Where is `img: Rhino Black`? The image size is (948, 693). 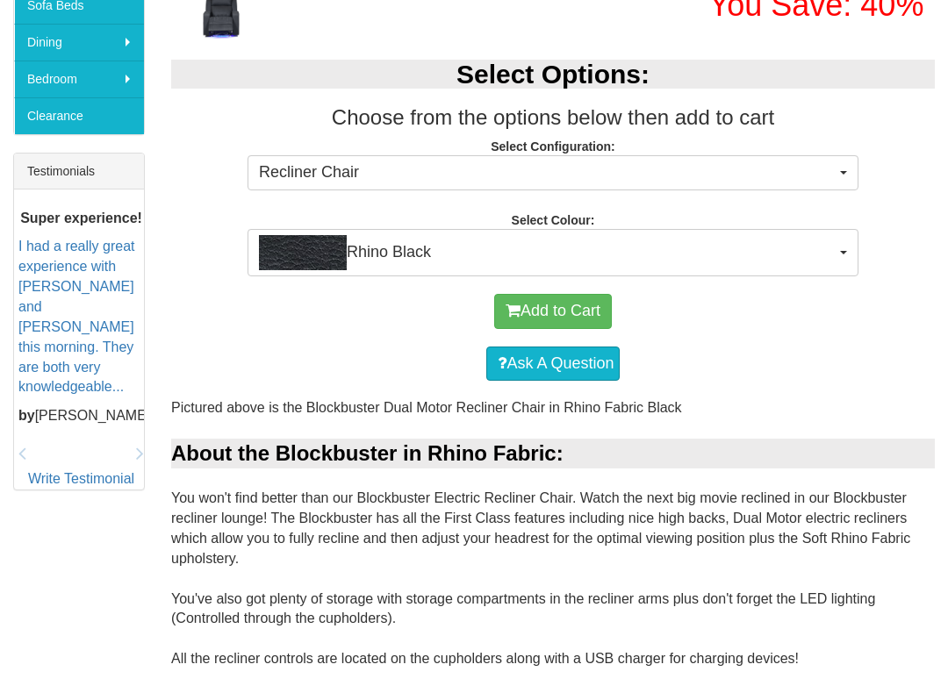 img: Rhino Black is located at coordinates (303, 253).